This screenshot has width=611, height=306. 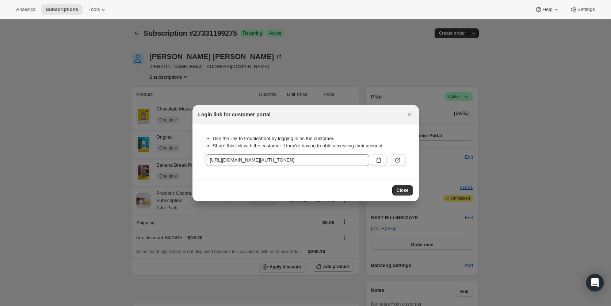 What do you see at coordinates (583, 9) in the screenshot?
I see `button: Settings` at bounding box center [583, 9].